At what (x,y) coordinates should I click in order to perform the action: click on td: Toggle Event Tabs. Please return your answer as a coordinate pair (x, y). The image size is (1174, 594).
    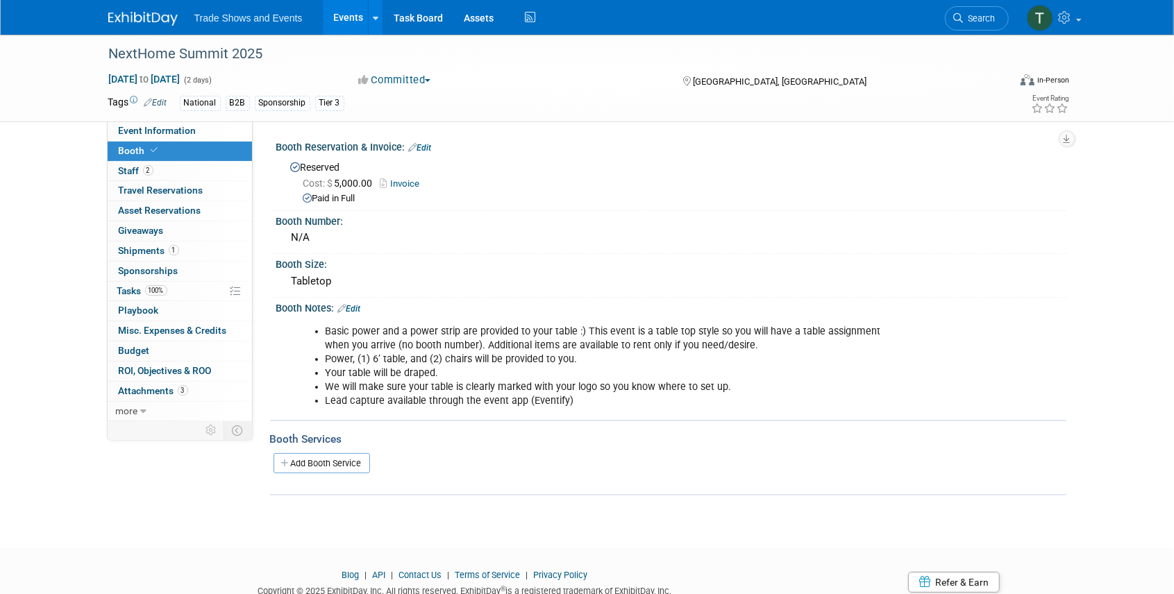
    Looking at the image, I should click on (237, 430).